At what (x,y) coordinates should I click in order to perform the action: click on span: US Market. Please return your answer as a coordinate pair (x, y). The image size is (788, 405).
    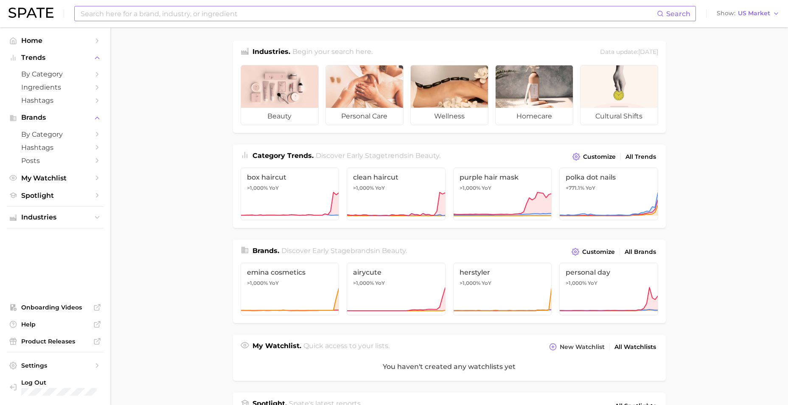
    Looking at the image, I should click on (754, 13).